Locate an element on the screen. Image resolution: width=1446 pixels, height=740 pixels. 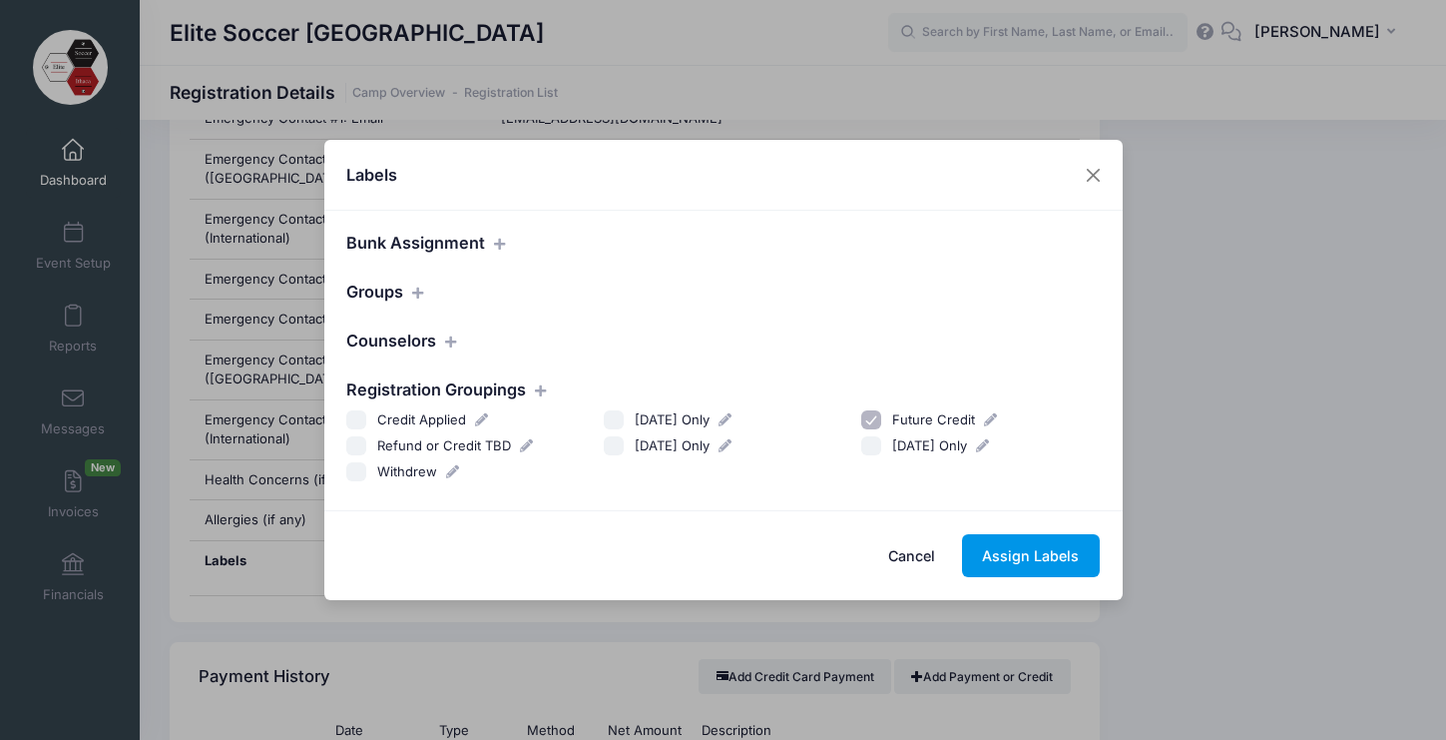
span: Withdrew is located at coordinates (407, 471).